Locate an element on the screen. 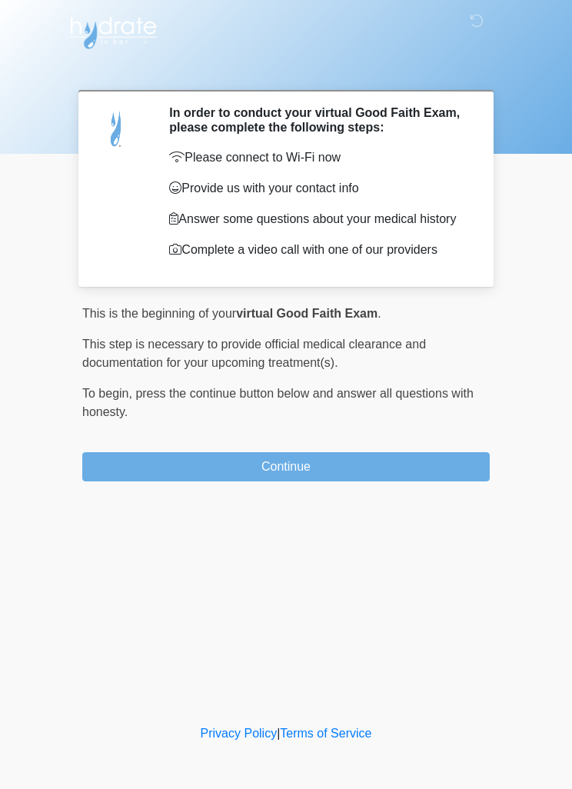 This screenshot has width=572, height=789. span: press the continue button below and answer all questions with honesty. is located at coordinates (278, 402).